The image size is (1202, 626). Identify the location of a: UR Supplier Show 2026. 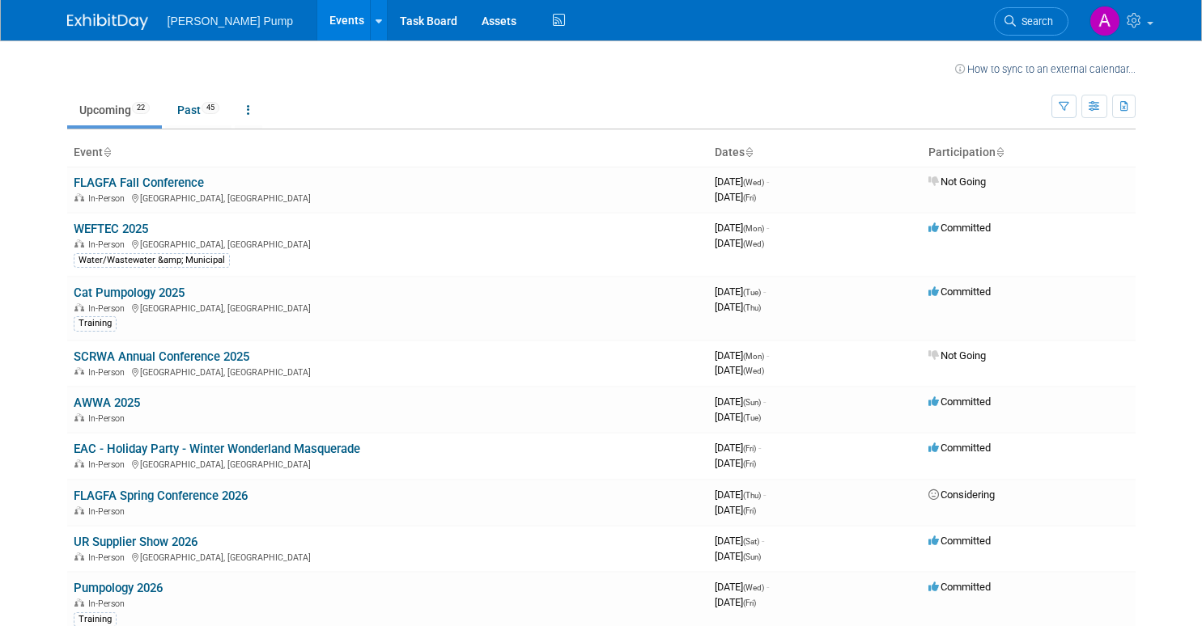
(135, 542).